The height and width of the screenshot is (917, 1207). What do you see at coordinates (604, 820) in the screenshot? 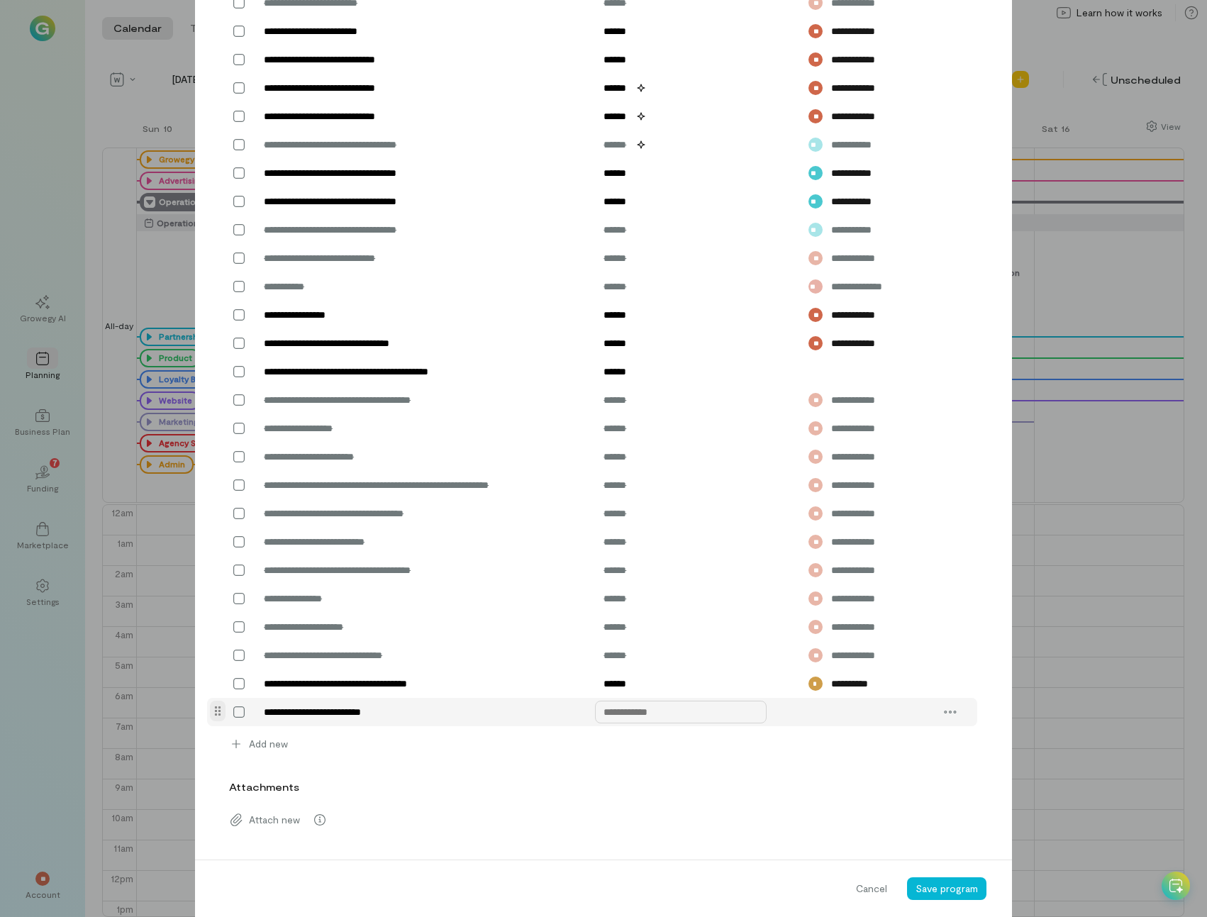
I see `div: Attach new` at bounding box center [604, 820].